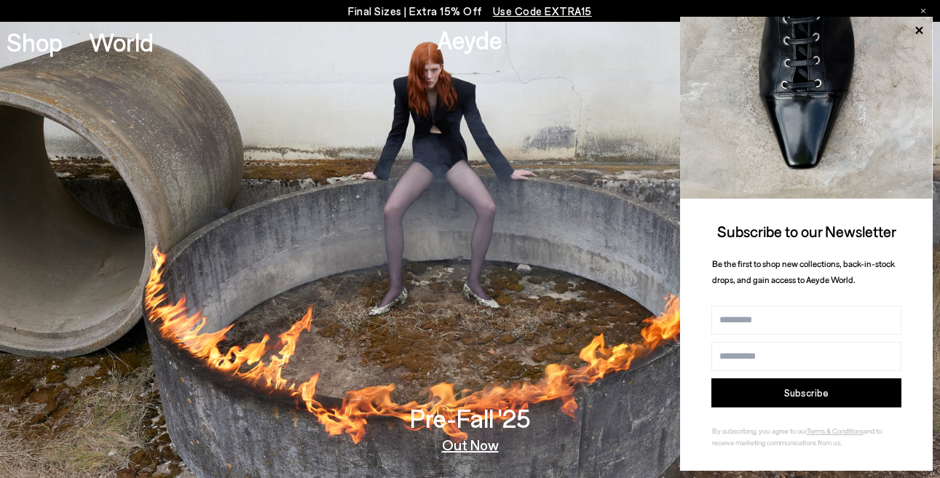 This screenshot has height=478, width=940. What do you see at coordinates (470, 445) in the screenshot?
I see `a: Out Now` at bounding box center [470, 445].